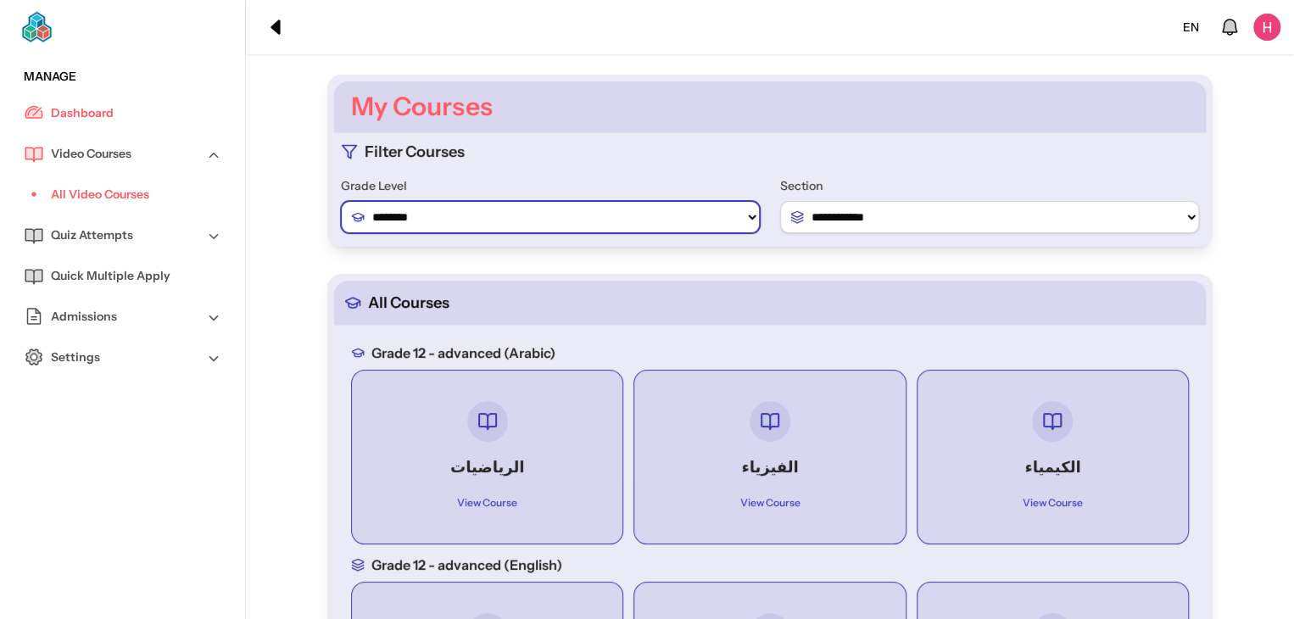 The height and width of the screenshot is (619, 1294). I want to click on h1: My Courses, so click(770, 107).